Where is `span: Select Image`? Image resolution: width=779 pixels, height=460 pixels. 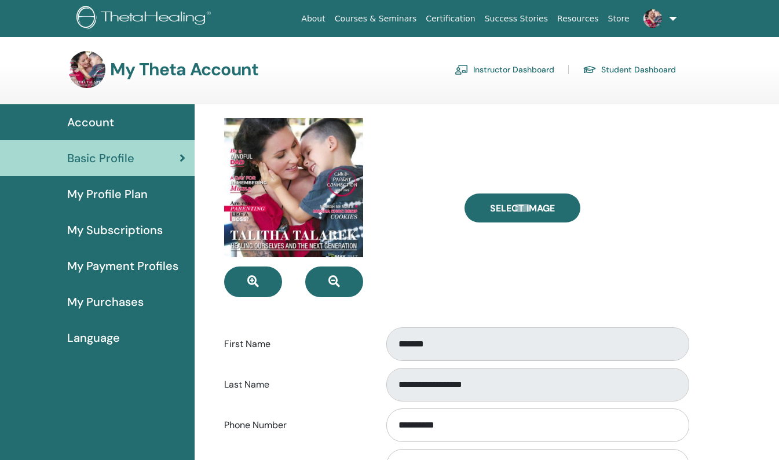
span: Select Image is located at coordinates (522, 208).